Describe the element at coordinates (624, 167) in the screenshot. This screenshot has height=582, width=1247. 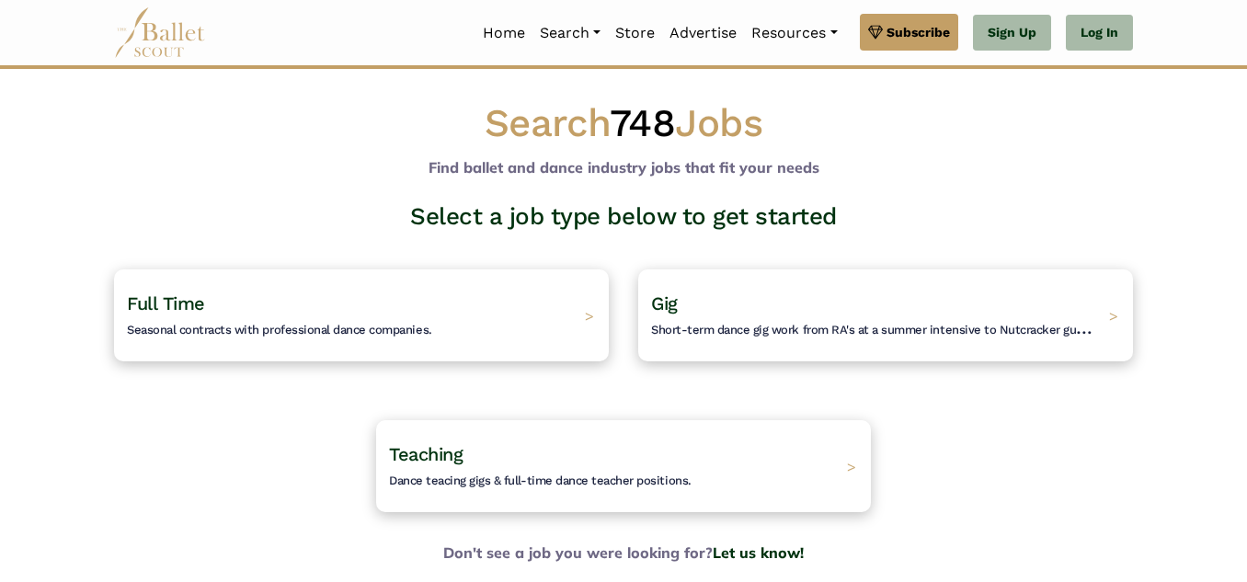
I see `b: Find ballet and dance industry jobs that fit your needs` at that location.